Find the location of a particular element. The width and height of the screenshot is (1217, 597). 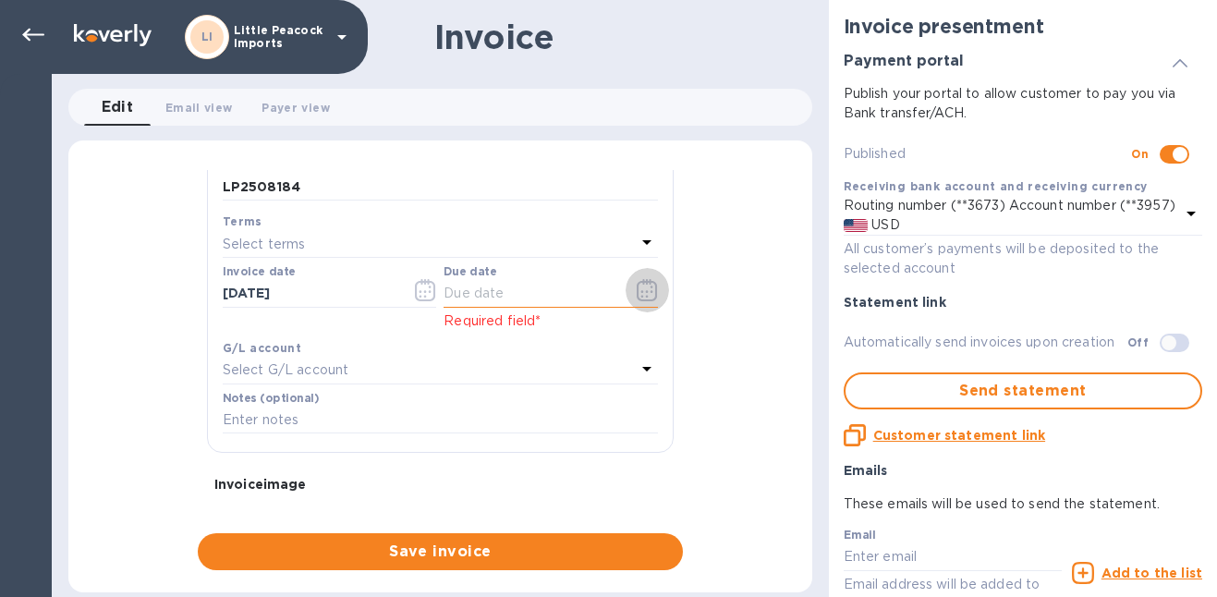

p: Published is located at coordinates (988, 153).